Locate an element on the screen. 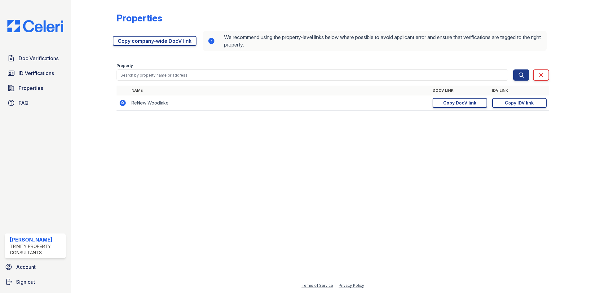 The height and width of the screenshot is (293, 595). span: Sign out is located at coordinates (25, 281).